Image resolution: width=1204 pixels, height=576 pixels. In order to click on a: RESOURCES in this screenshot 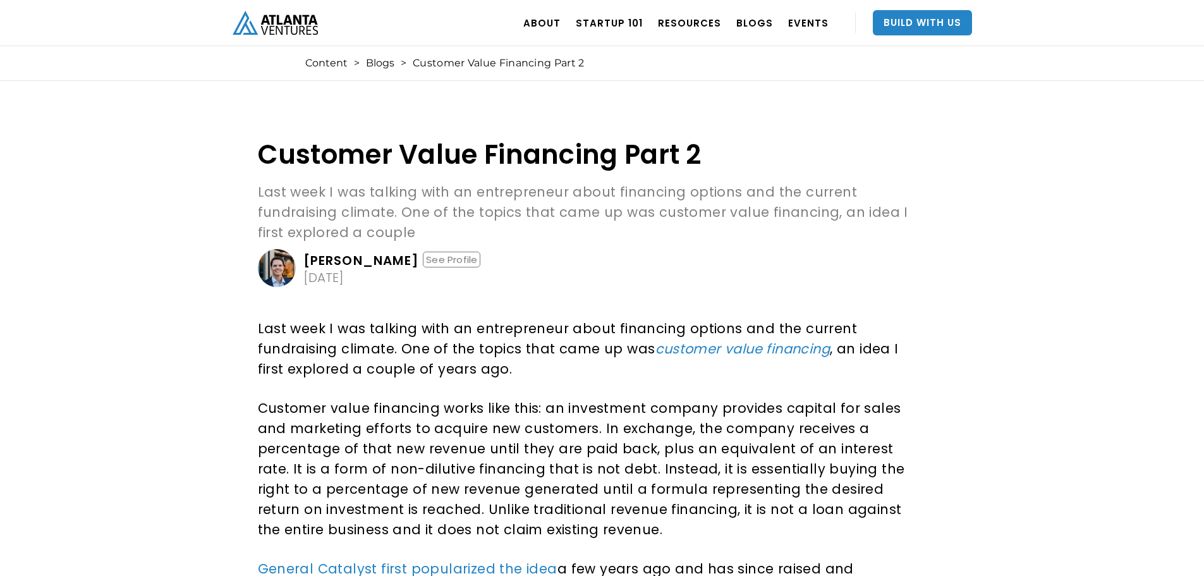, I will do `click(689, 23)`.